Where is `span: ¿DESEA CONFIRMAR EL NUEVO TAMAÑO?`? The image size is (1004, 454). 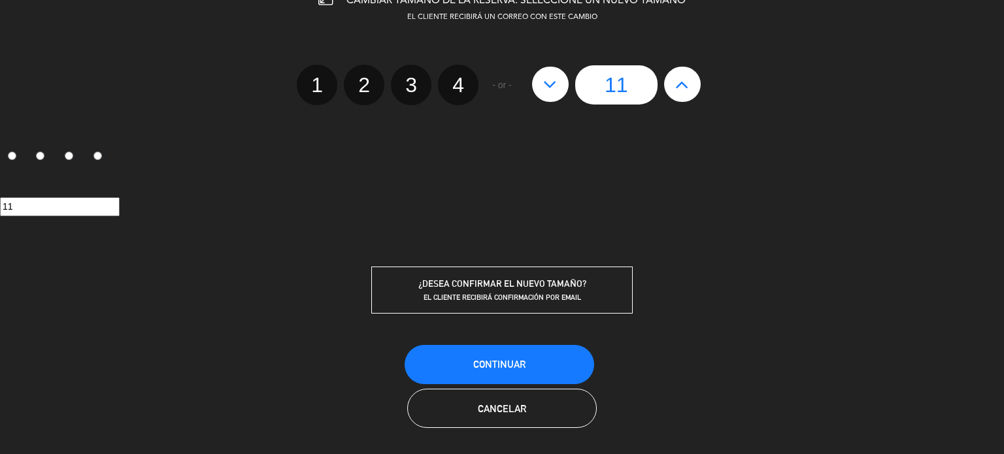
span: ¿DESEA CONFIRMAR EL NUEVO TAMAÑO? is located at coordinates (502, 284).